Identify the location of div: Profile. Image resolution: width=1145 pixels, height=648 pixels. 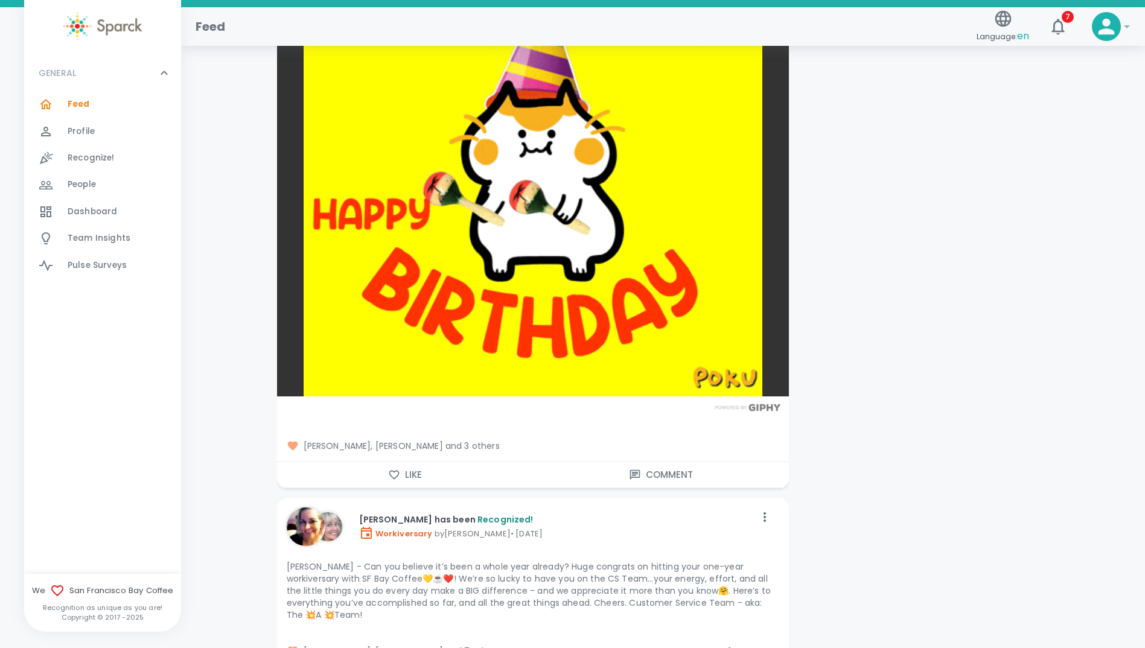
(103, 132).